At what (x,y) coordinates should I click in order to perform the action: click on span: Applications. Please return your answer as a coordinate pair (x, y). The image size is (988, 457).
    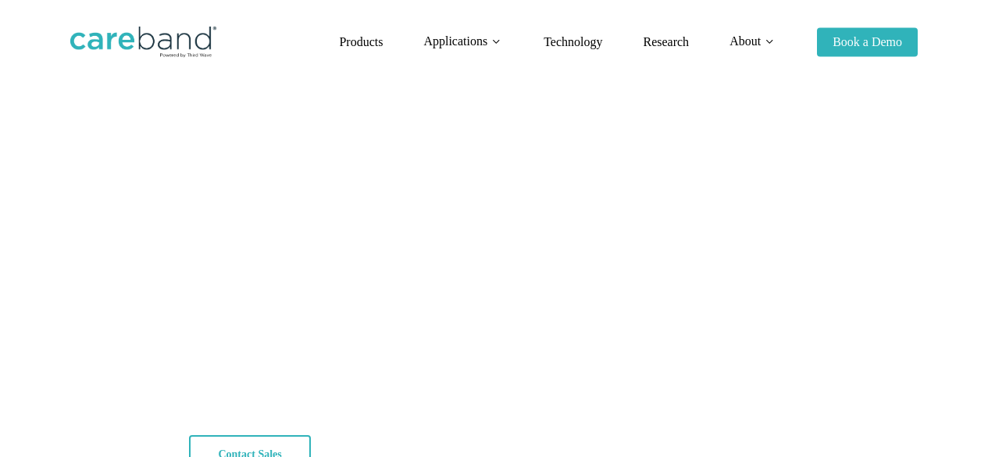
    Looking at the image, I should click on (455, 41).